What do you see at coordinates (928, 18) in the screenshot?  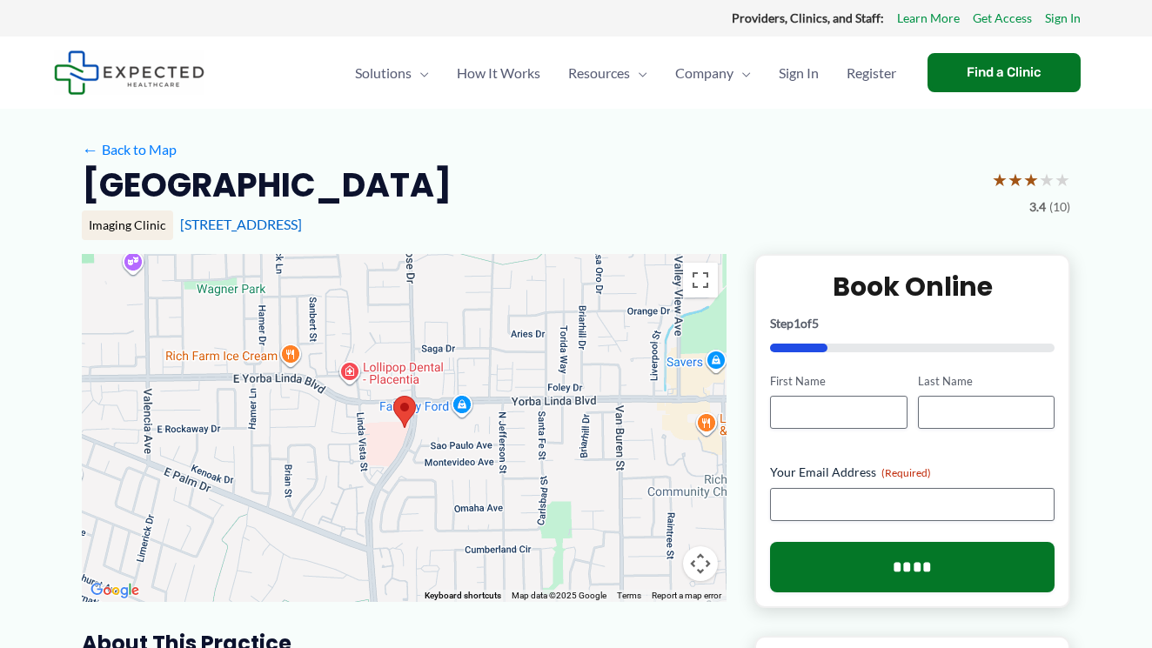 I see `a: Learn More` at bounding box center [928, 18].